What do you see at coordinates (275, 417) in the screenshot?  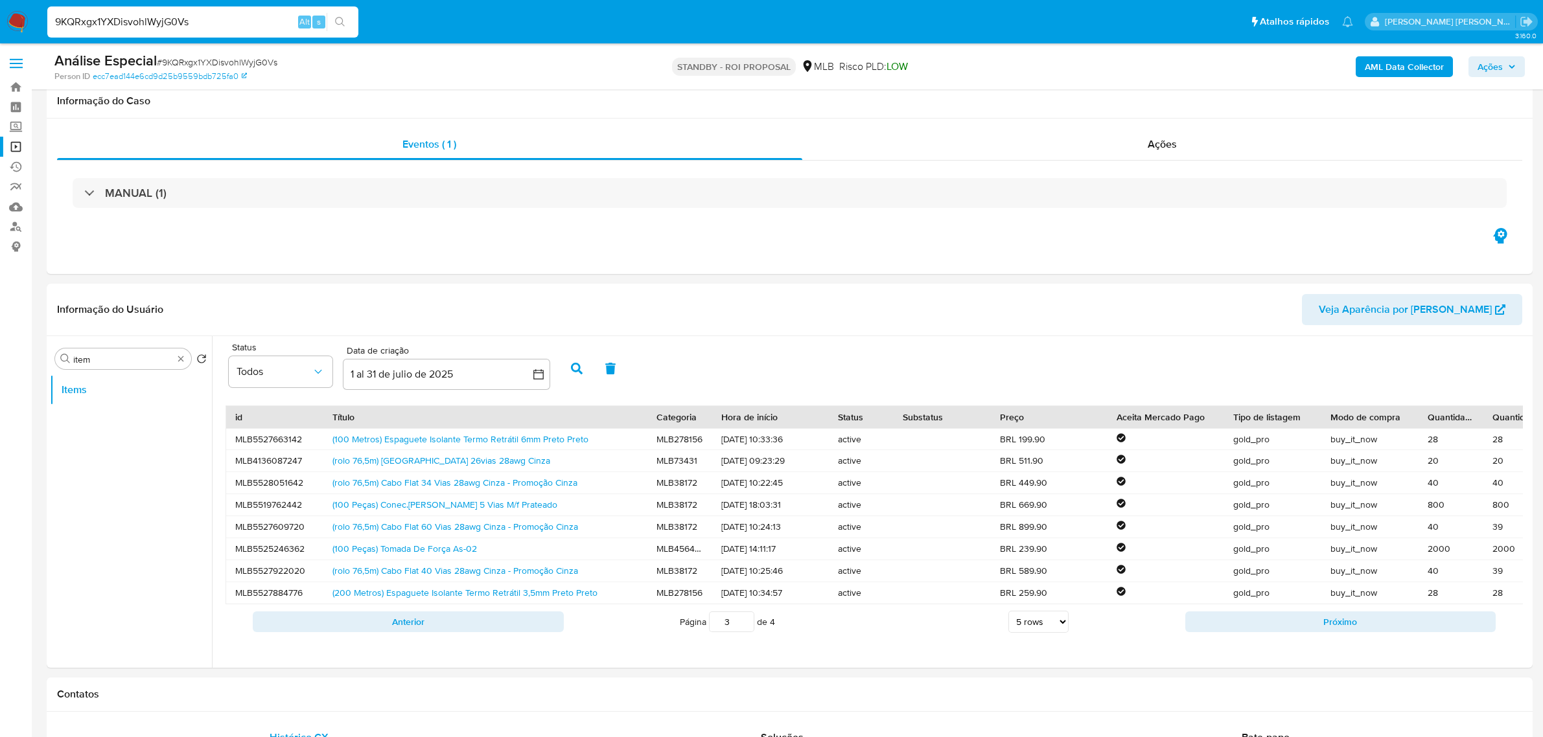 I see `div: id` at bounding box center [275, 417].